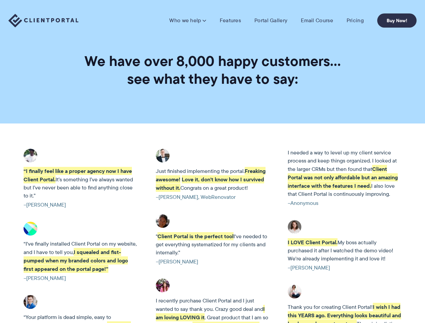 The width and height of the screenshot is (425, 323). I want to click on cite: –Anonymous, so click(344, 203).